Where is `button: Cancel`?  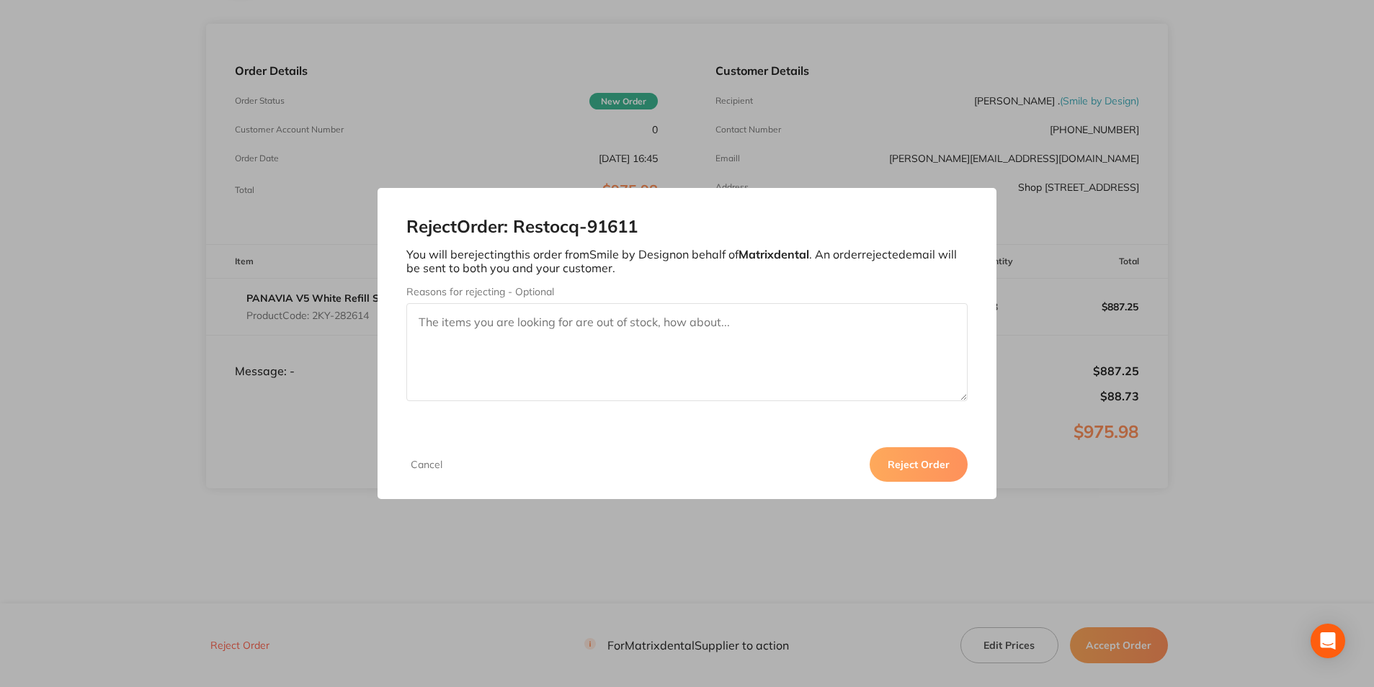
button: Cancel is located at coordinates (427, 465).